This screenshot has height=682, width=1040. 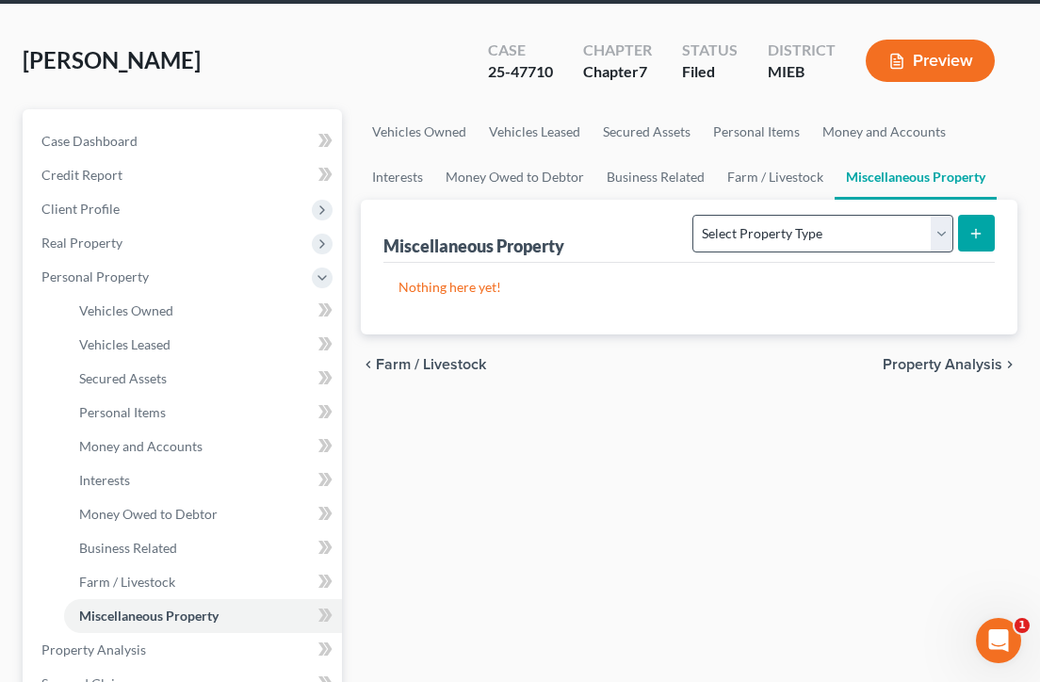 I want to click on span: Miscellaneous Property, so click(x=149, y=615).